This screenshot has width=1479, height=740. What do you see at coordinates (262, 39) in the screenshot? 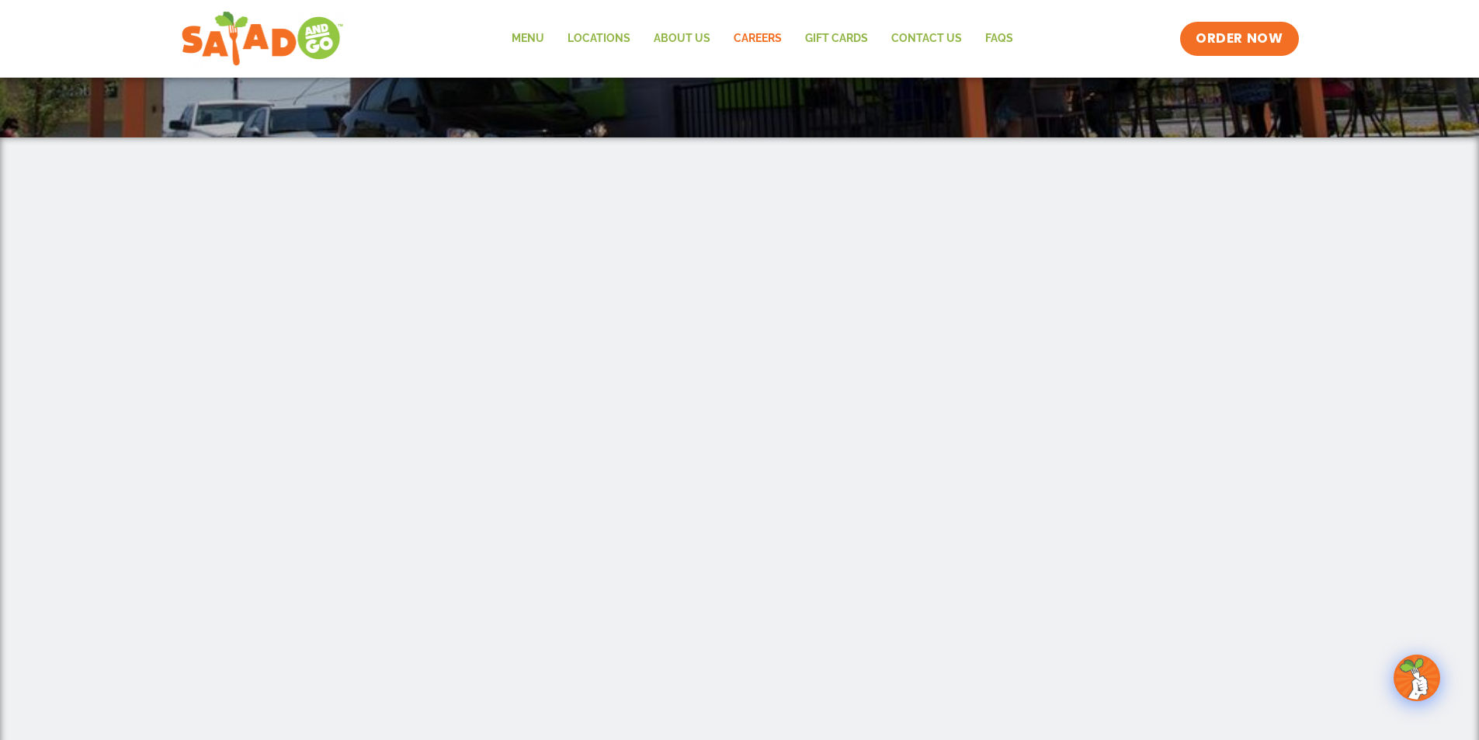
I see `img: new-SAG-logo-768×292` at bounding box center [262, 39].